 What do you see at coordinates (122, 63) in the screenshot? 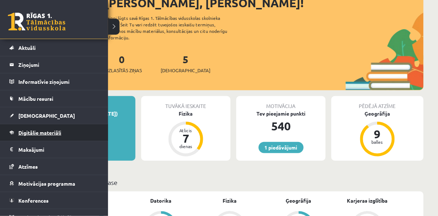
I see `a: 0Neizlasītās ziņas` at bounding box center [122, 63].